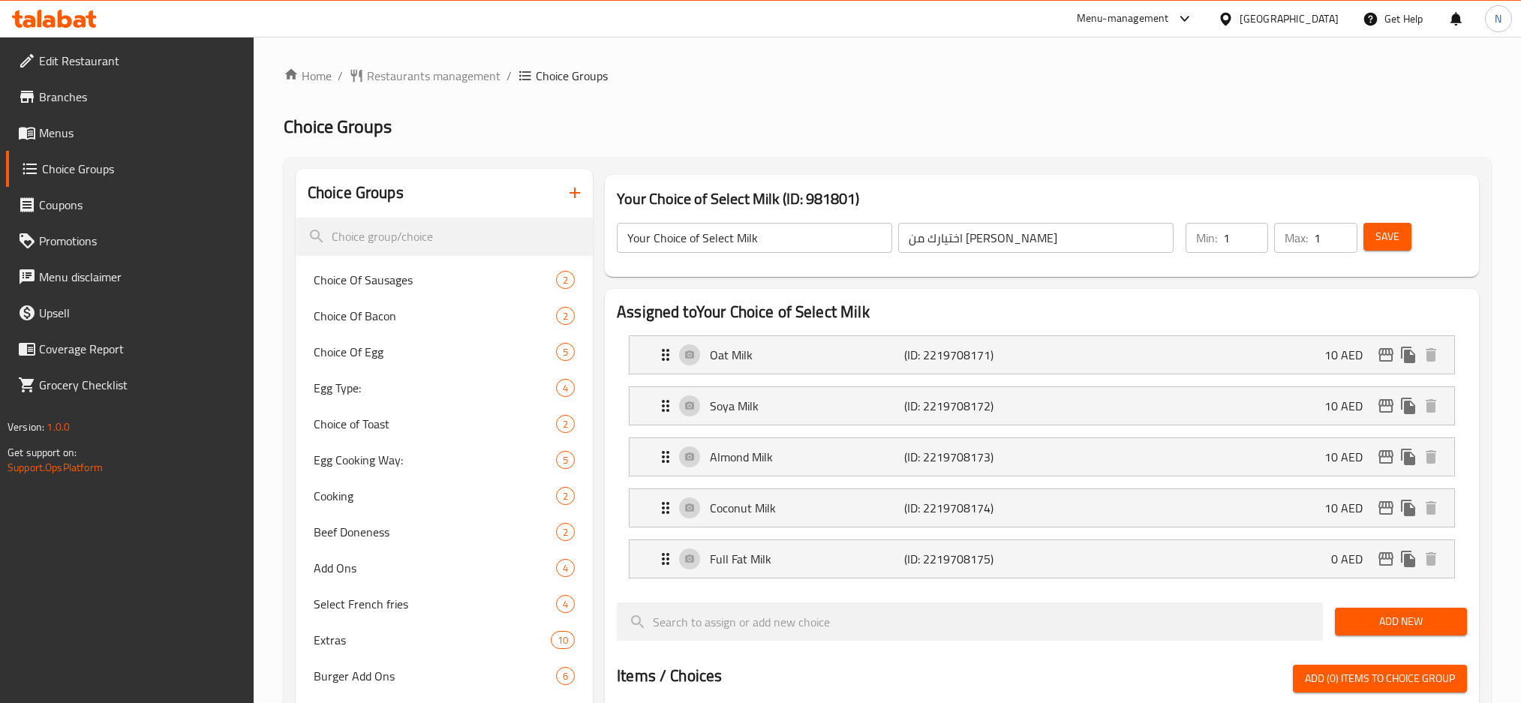  What do you see at coordinates (434, 352) in the screenshot?
I see `span: Choice Of Egg` at bounding box center [434, 352].